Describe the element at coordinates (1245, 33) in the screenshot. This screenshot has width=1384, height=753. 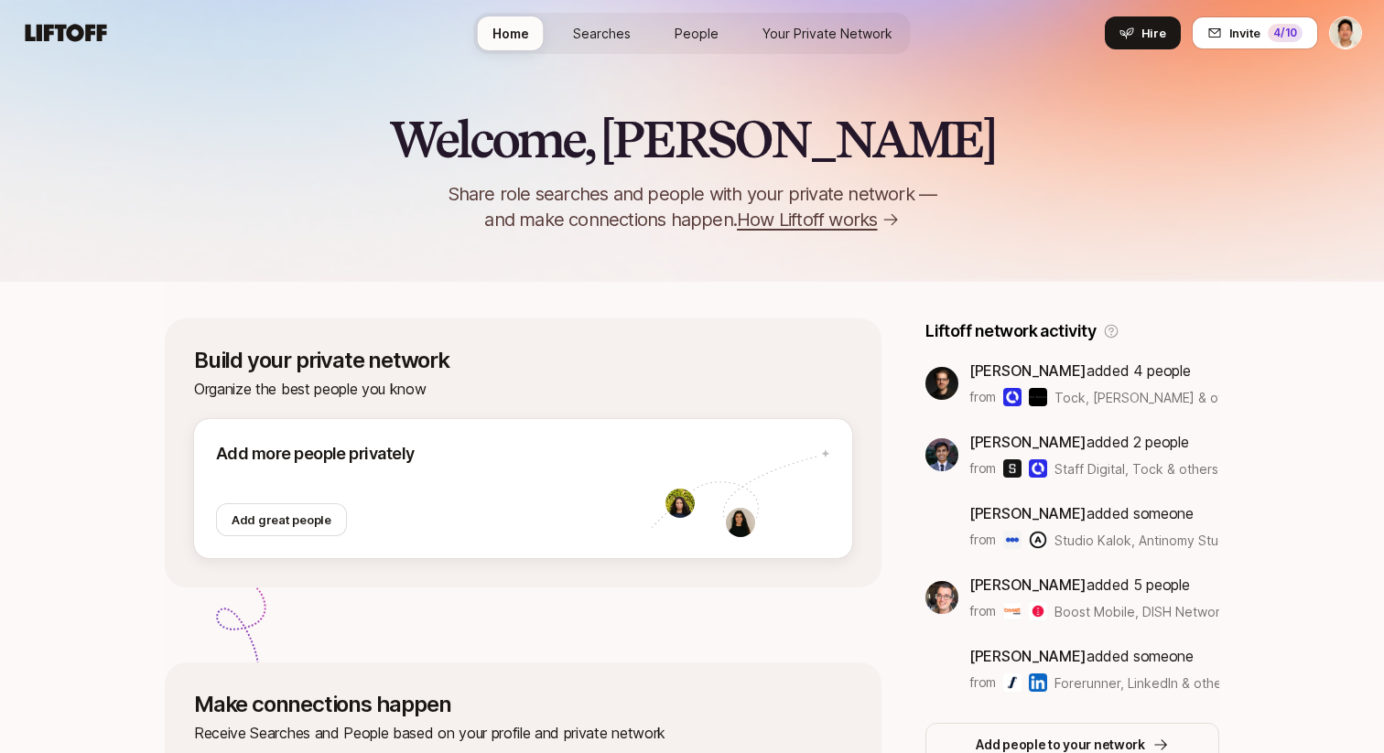
I see `span: Invite` at that location.